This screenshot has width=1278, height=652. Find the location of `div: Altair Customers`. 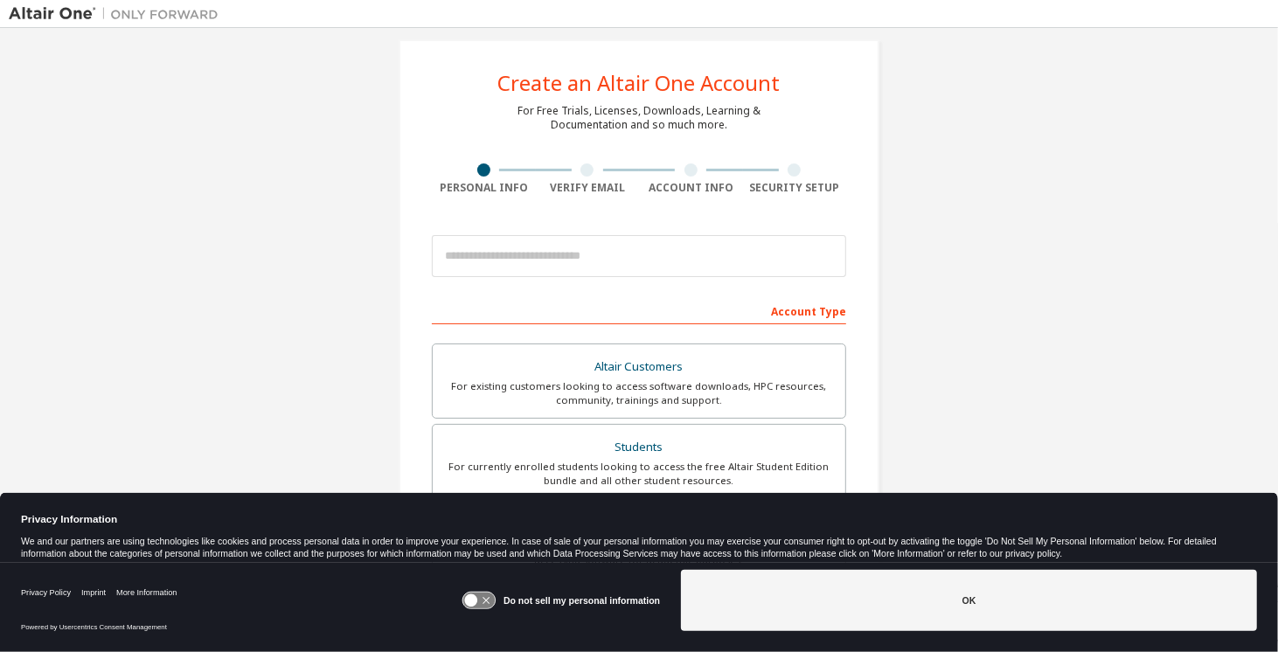

div: Altair Customers is located at coordinates (639, 367).